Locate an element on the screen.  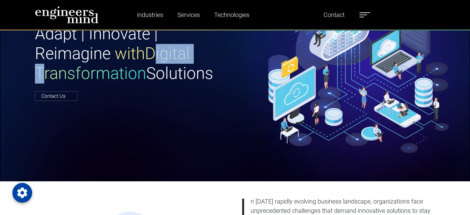
a: Technologies is located at coordinates (232, 15).